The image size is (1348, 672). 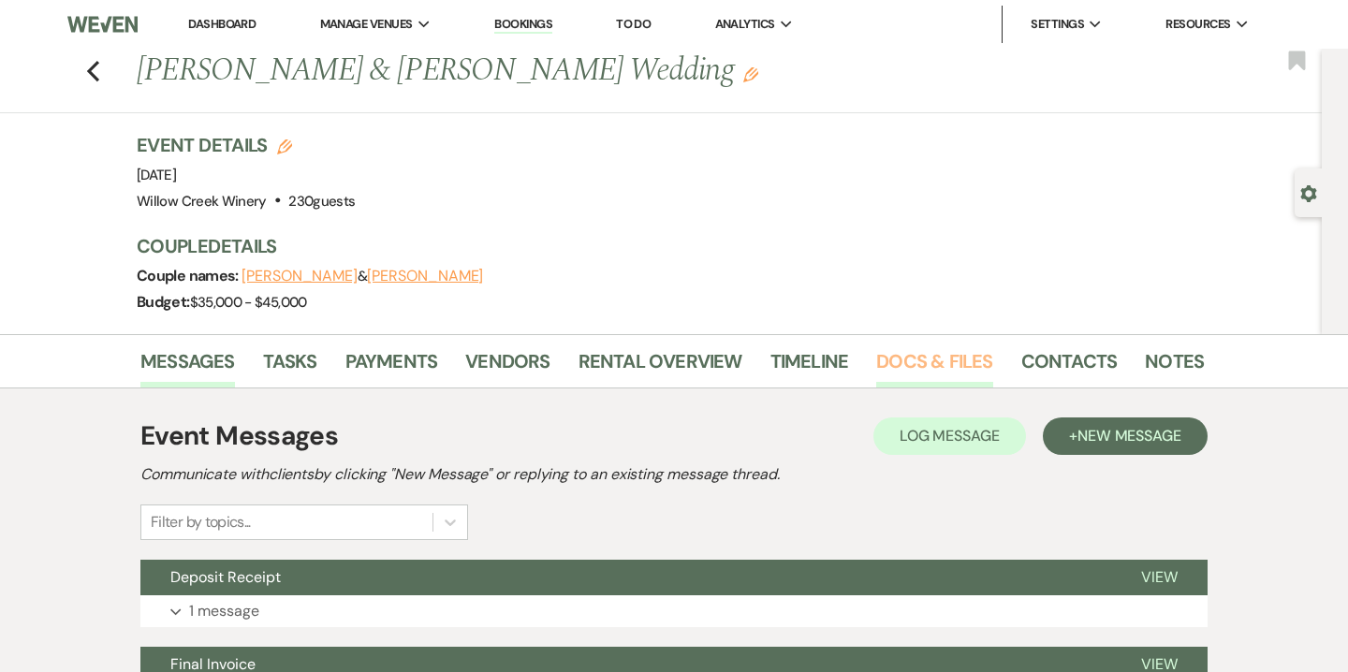 I want to click on span: Willow Creek Winery, so click(x=201, y=201).